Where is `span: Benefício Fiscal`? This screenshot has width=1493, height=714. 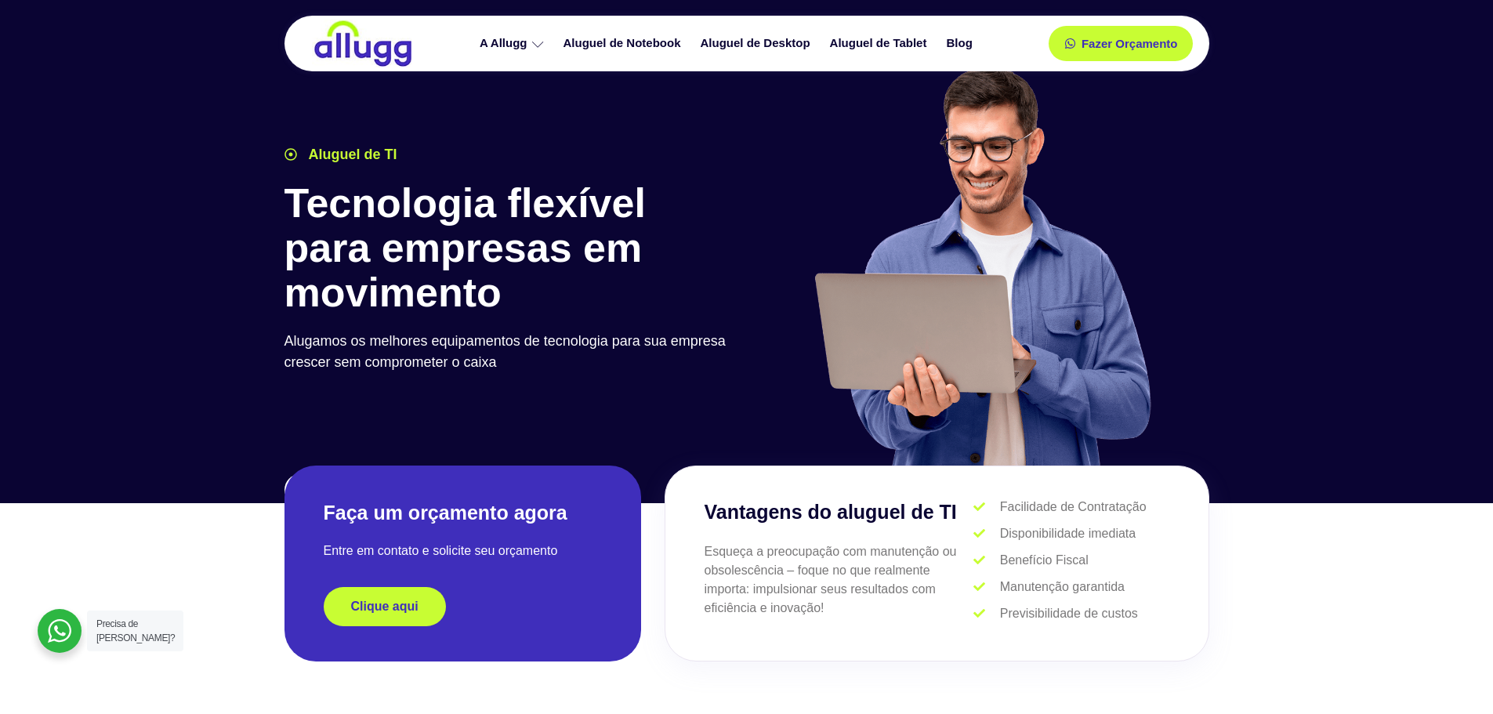
span: Benefício Fiscal is located at coordinates (1042, 560).